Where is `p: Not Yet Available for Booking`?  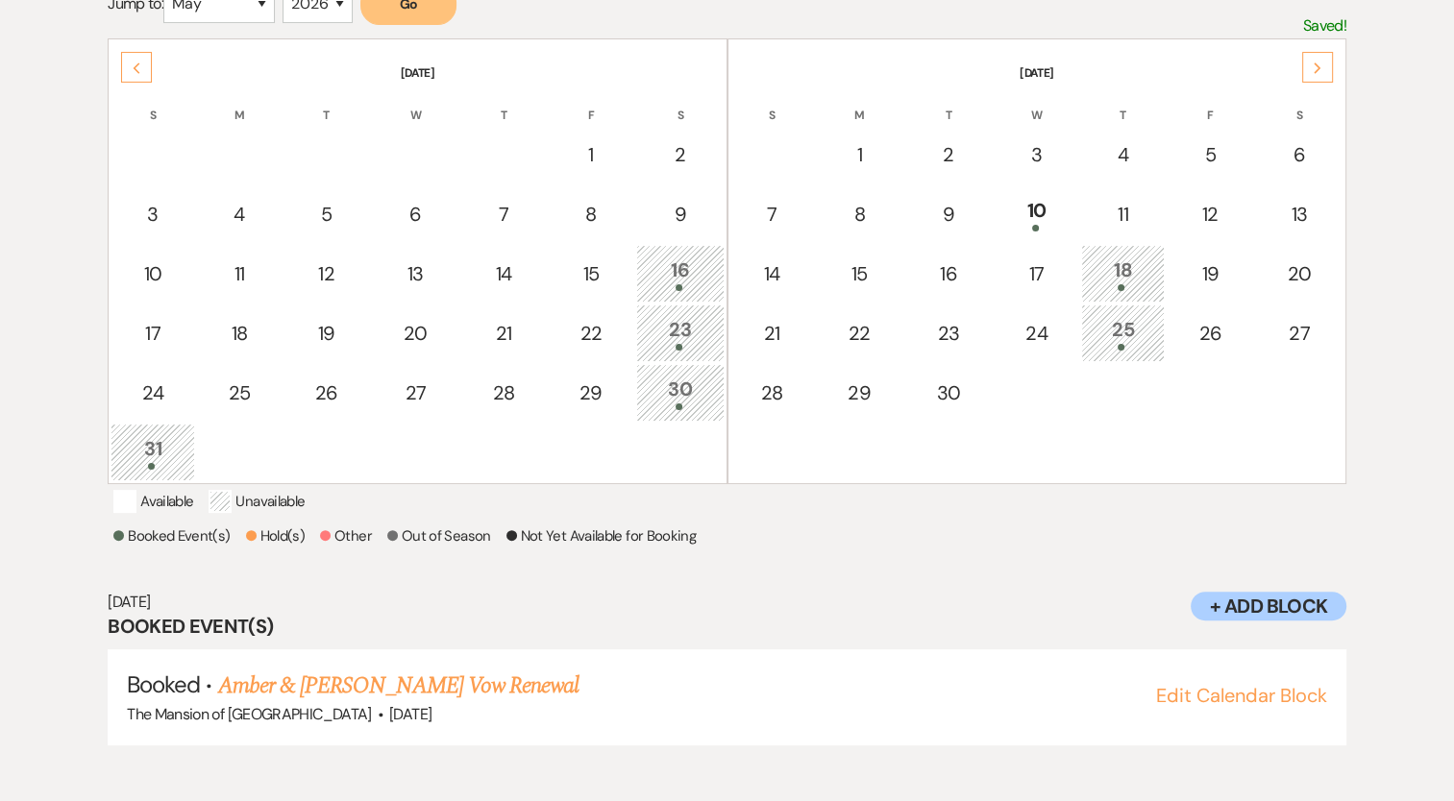 p: Not Yet Available for Booking is located at coordinates (601, 536).